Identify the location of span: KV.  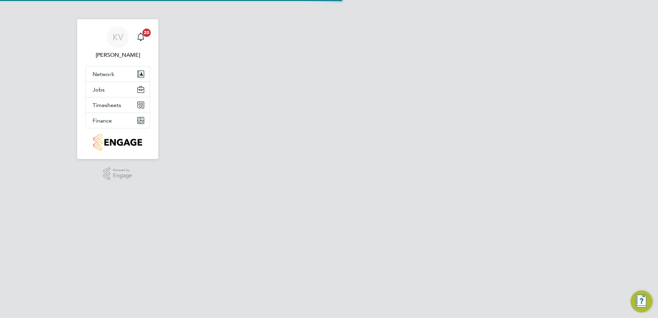
(118, 37).